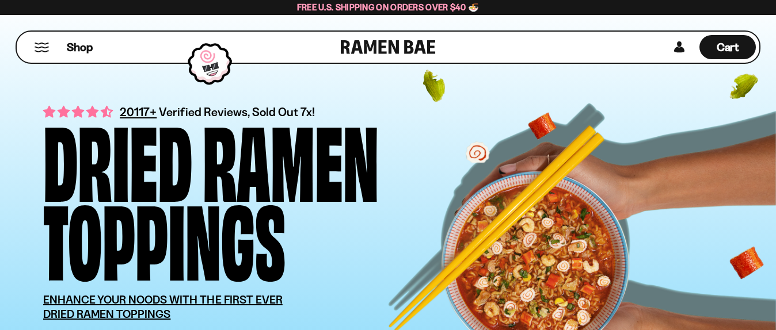  Describe the element at coordinates (79, 47) in the screenshot. I see `span: Shop` at that location.